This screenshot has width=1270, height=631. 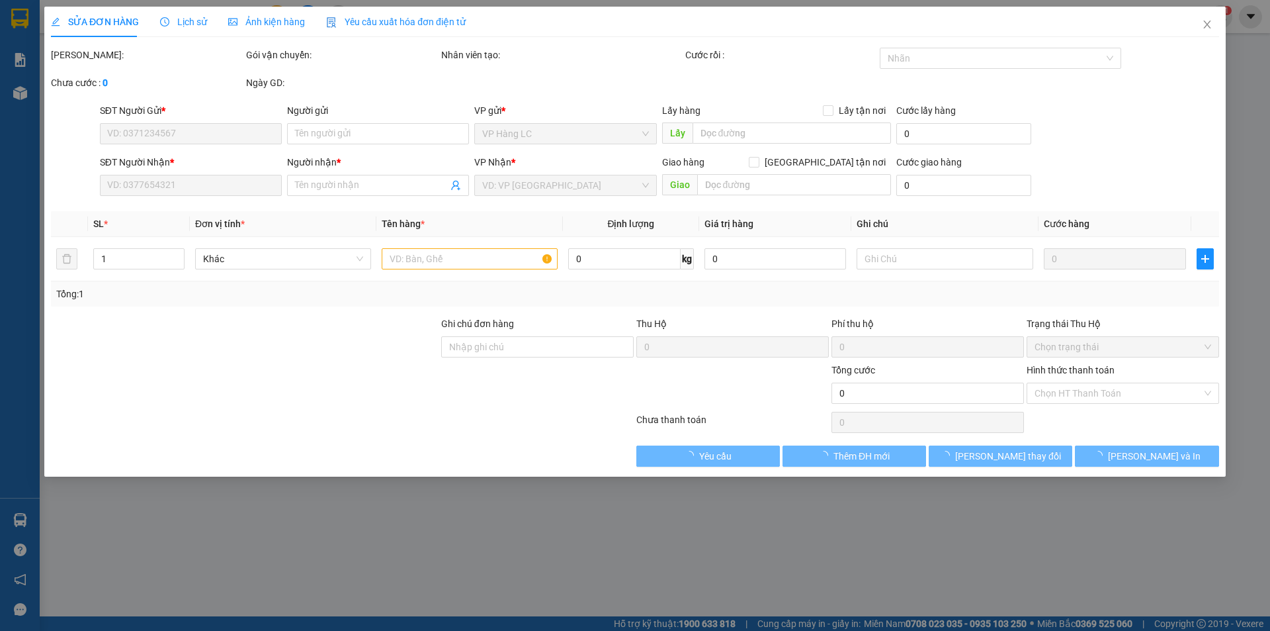 What do you see at coordinates (478, 324) in the screenshot?
I see `label: Ghi chú đơn hàng` at bounding box center [478, 324].